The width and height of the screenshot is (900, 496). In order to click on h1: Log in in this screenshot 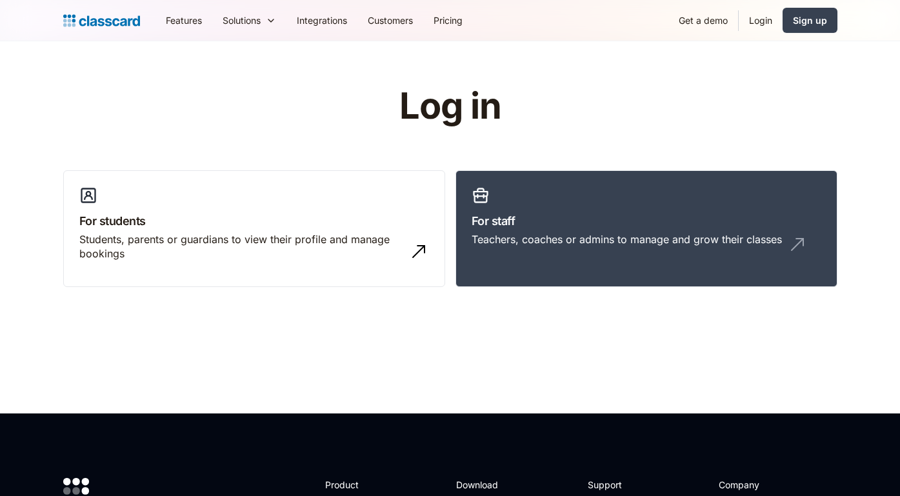, I will do `click(450, 106)`.